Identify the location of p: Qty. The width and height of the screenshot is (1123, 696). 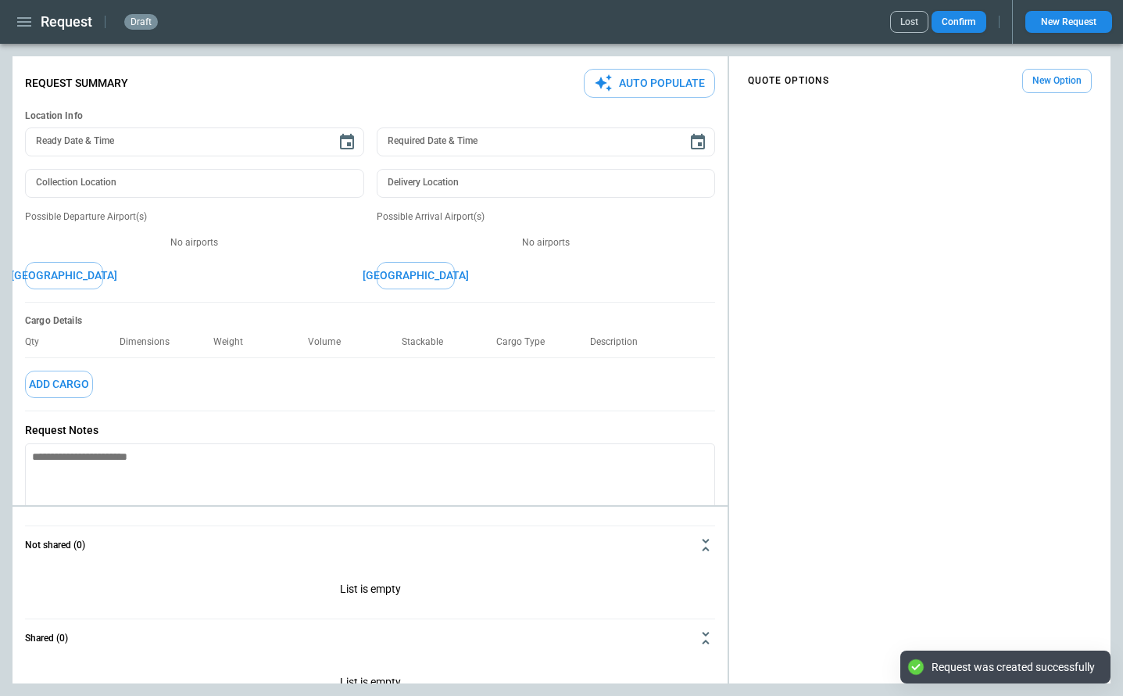
(38, 342).